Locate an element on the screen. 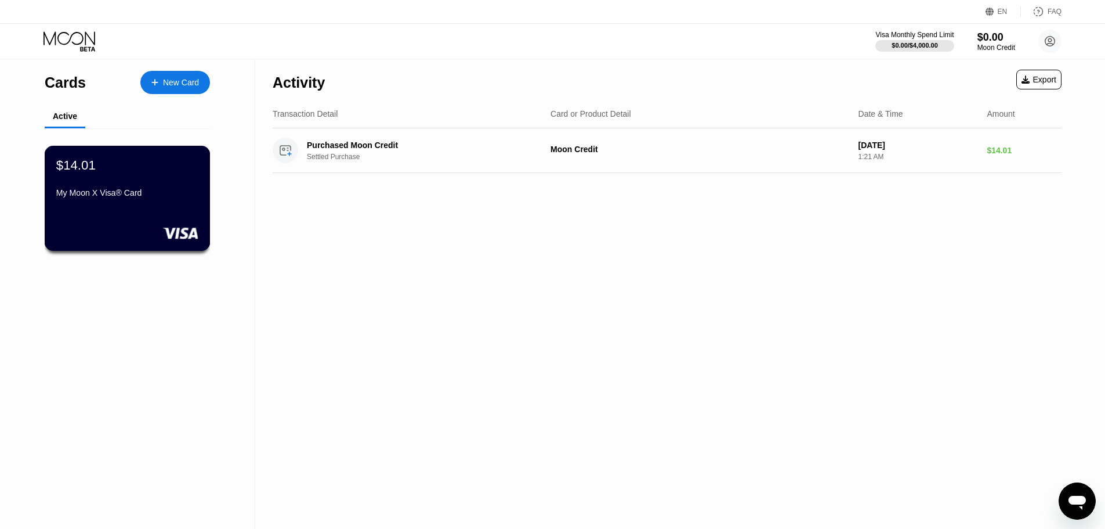 The image size is (1105, 529). div: Cards is located at coordinates (65, 82).